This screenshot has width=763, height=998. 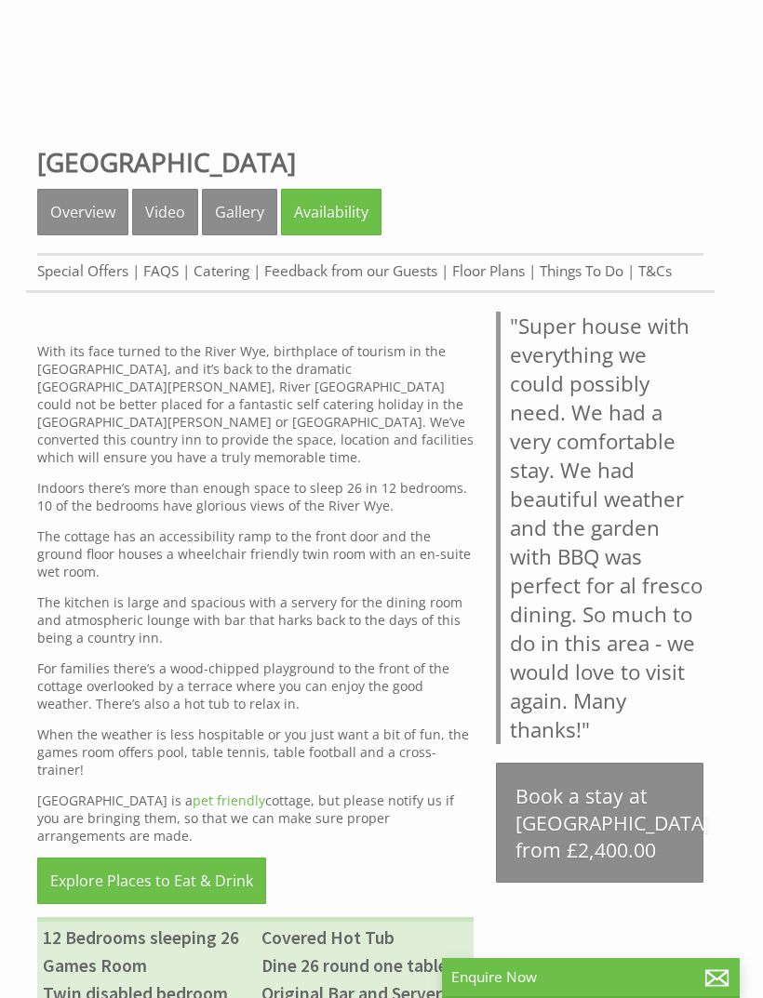 I want to click on a: Video, so click(x=165, y=212).